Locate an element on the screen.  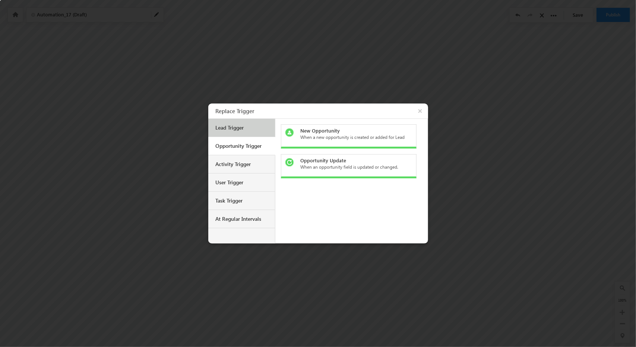
div: Opportunity Trigger is located at coordinates (242, 146).